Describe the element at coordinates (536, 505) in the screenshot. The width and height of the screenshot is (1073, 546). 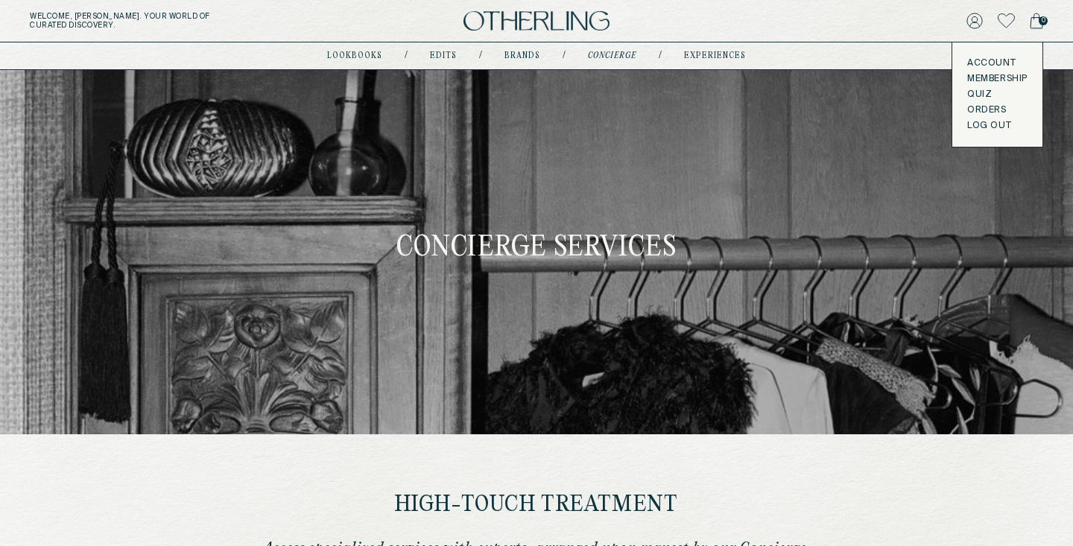
I see `h2: high-touch treatment` at that location.